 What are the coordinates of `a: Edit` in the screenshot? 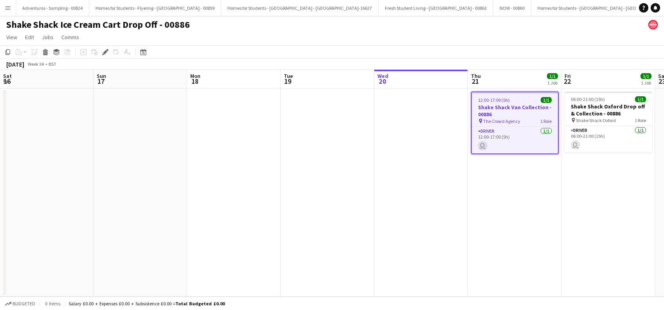 It's located at (29, 37).